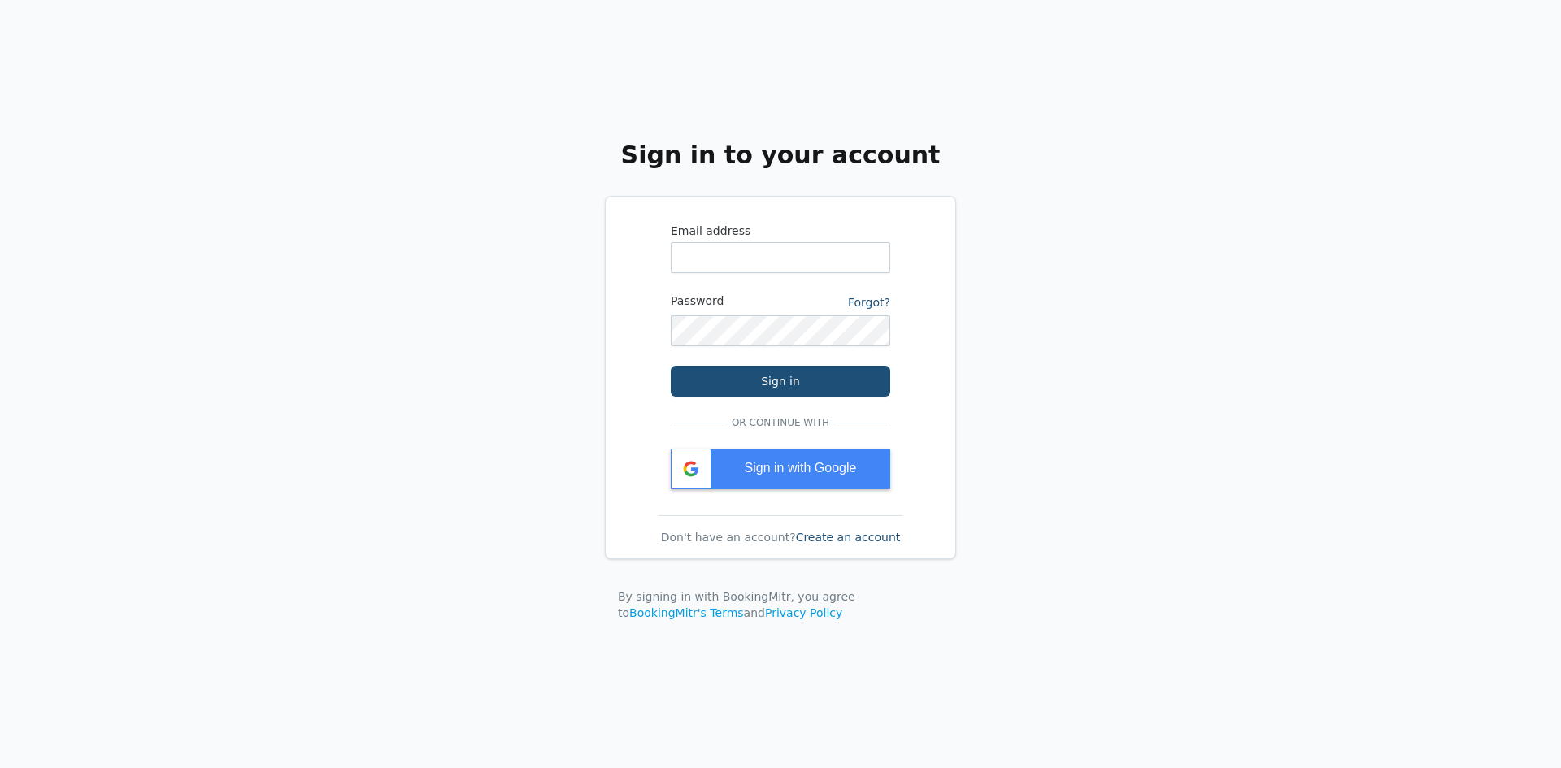  I want to click on a: Forgot?, so click(869, 302).